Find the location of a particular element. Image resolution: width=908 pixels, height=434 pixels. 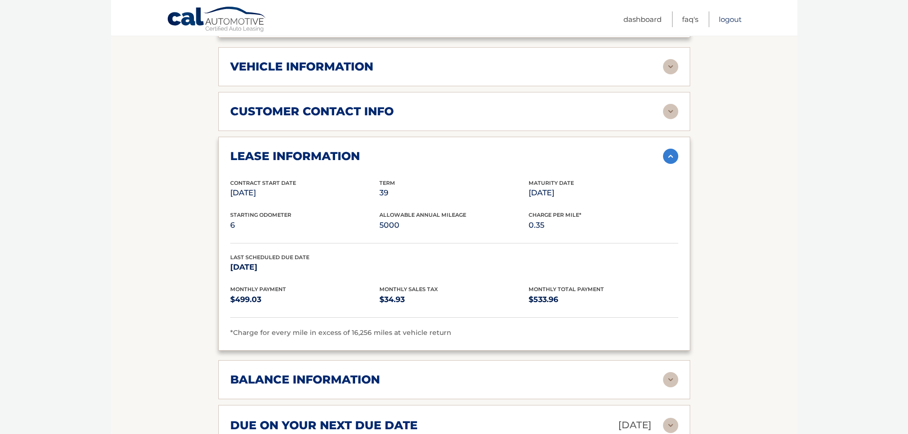

a: FAQ's is located at coordinates (690, 19).